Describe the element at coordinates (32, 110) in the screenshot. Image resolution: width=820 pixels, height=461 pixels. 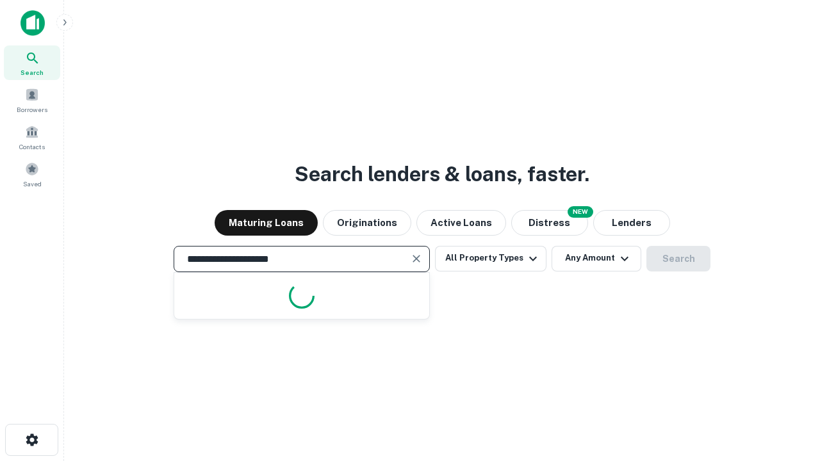
I see `span: Borrowers` at that location.